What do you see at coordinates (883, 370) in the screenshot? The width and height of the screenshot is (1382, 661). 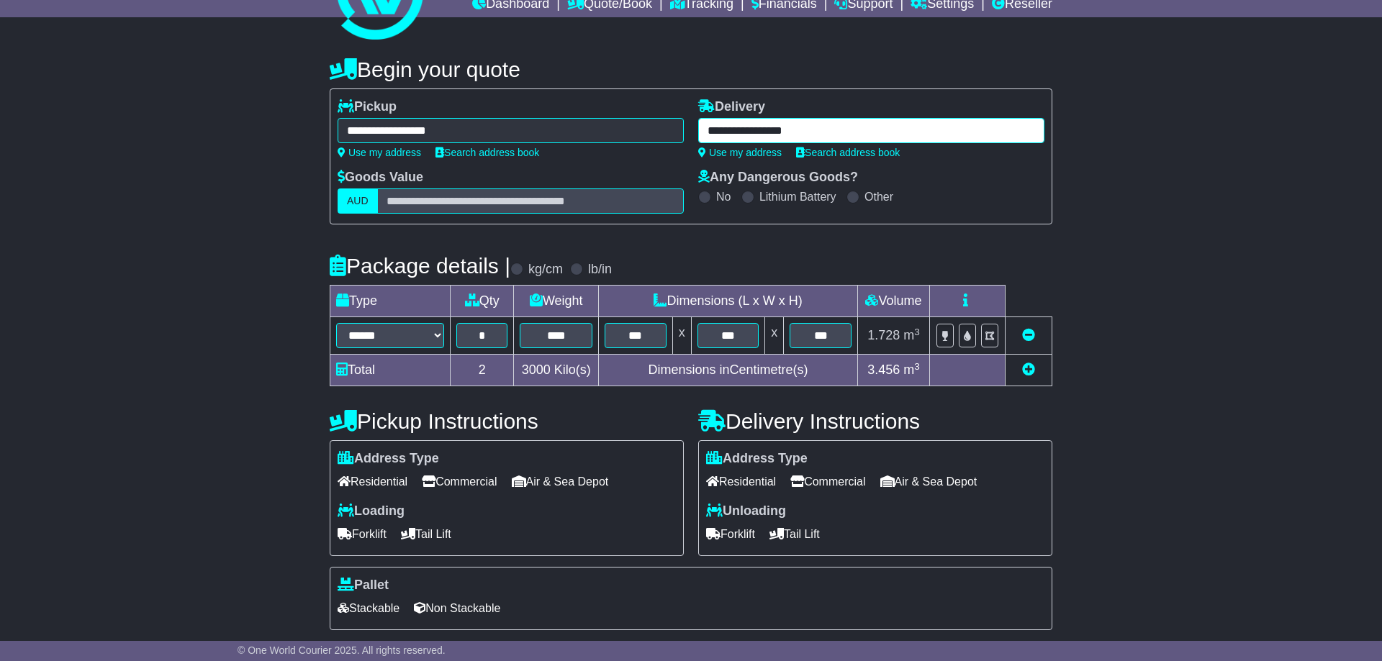 I see `span: 3.456` at bounding box center [883, 370].